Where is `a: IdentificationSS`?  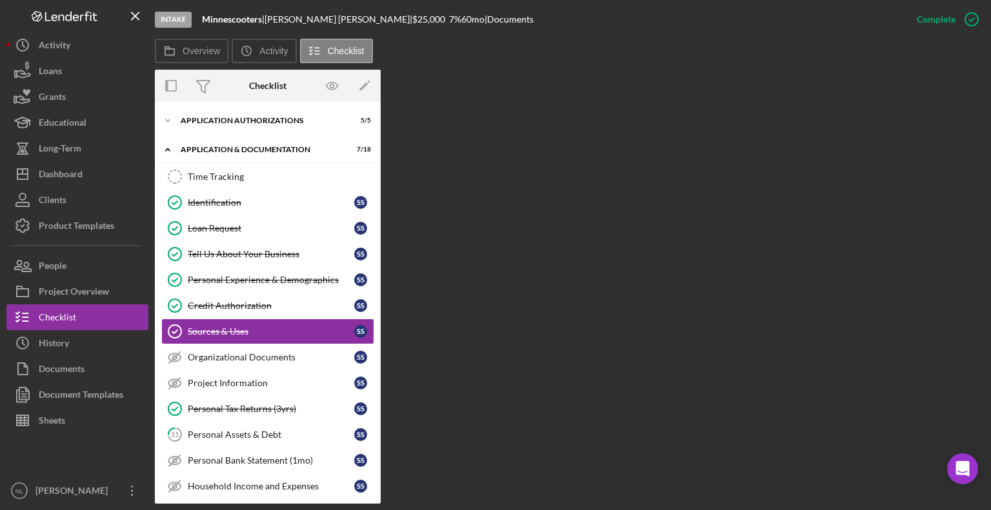 a: IdentificationSS is located at coordinates (268, 203).